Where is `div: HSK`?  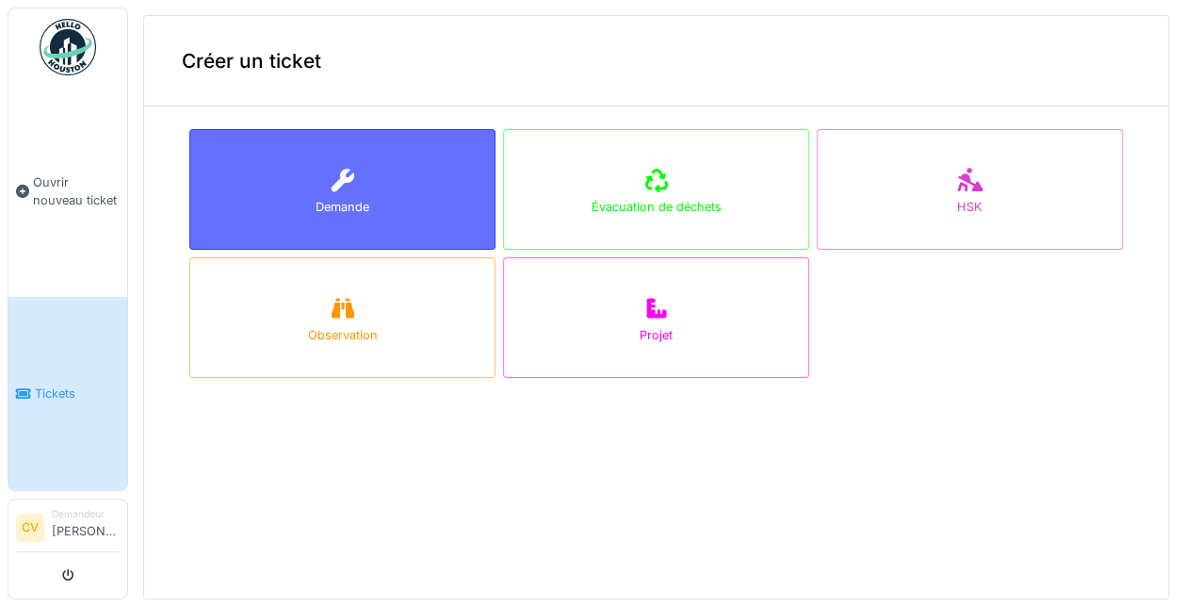 div: HSK is located at coordinates (969, 206).